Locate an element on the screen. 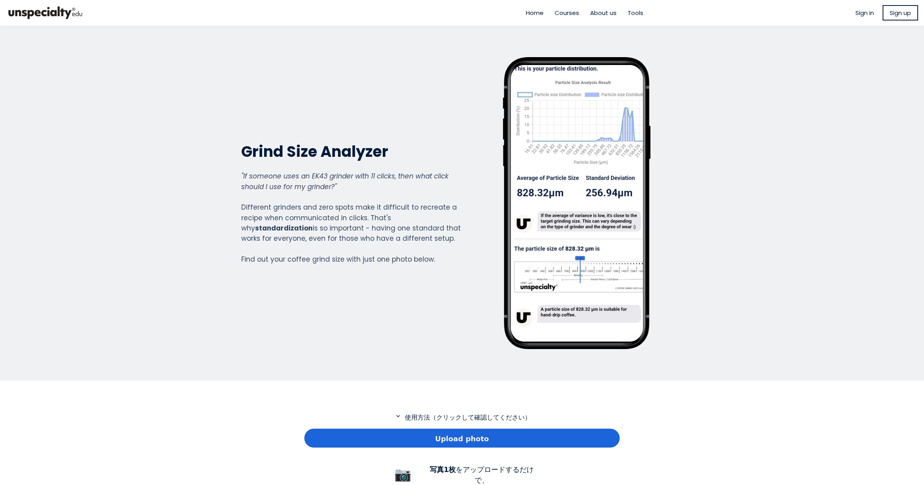  a: Home is located at coordinates (534, 13).